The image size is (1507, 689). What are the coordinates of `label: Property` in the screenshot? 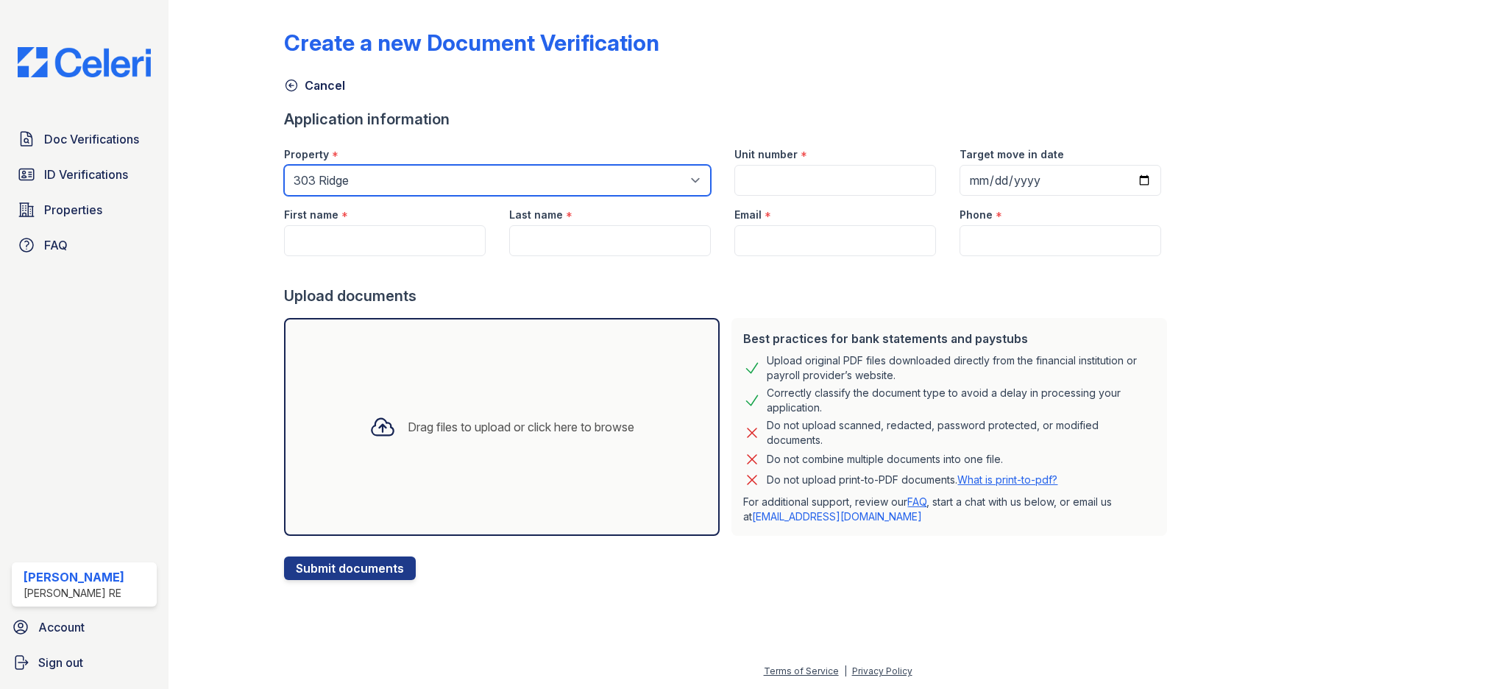 It's located at (306, 155).